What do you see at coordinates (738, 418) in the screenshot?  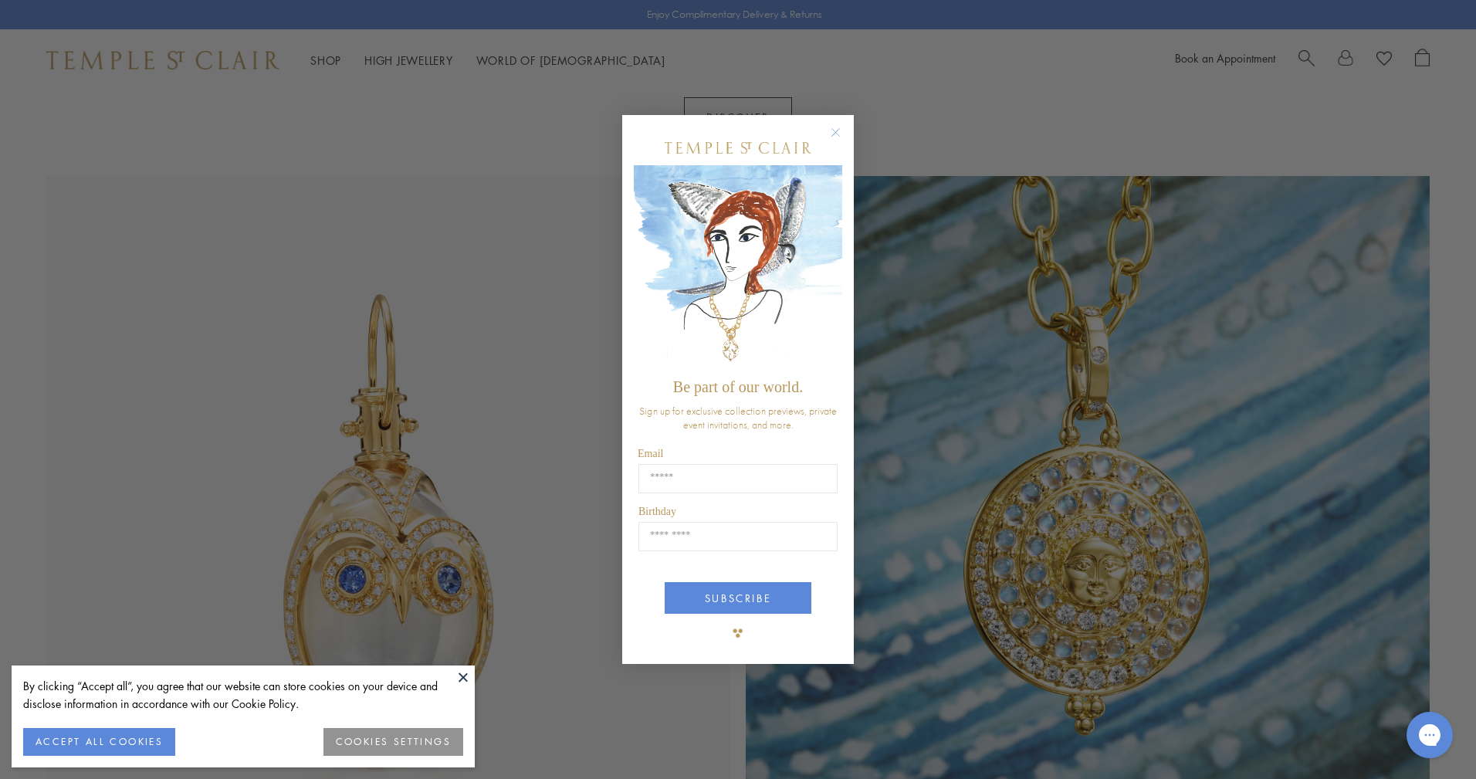 I see `span: Sign up for exclusive collection previews, private event invitations, and more.` at bounding box center [738, 418].